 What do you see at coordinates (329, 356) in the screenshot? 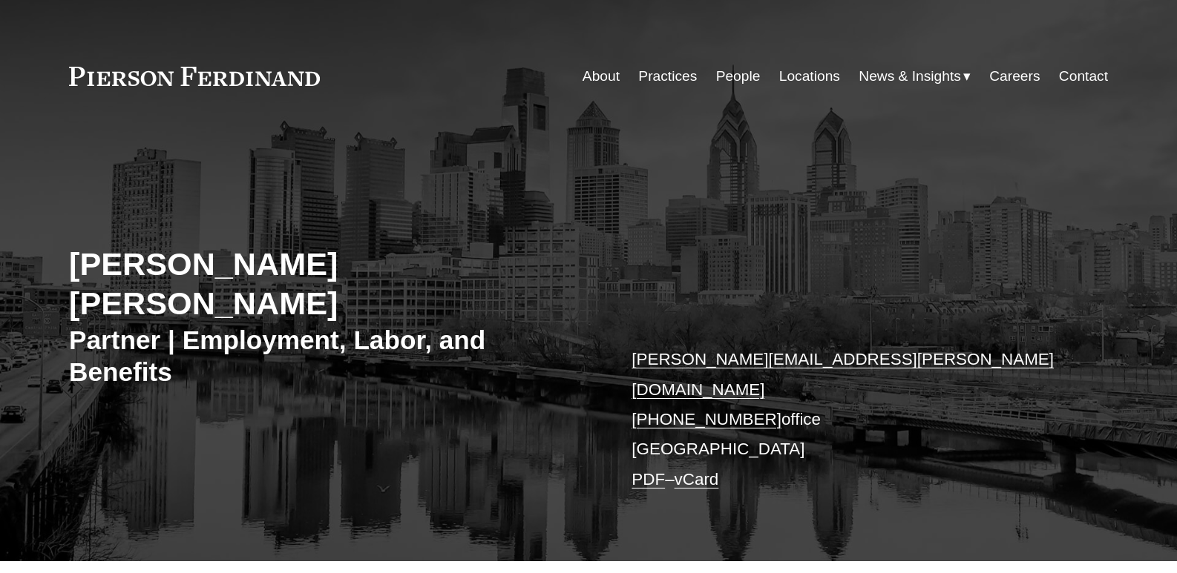
I see `h3: Partner | Employment, Labor, and Benefits` at bounding box center [329, 356].